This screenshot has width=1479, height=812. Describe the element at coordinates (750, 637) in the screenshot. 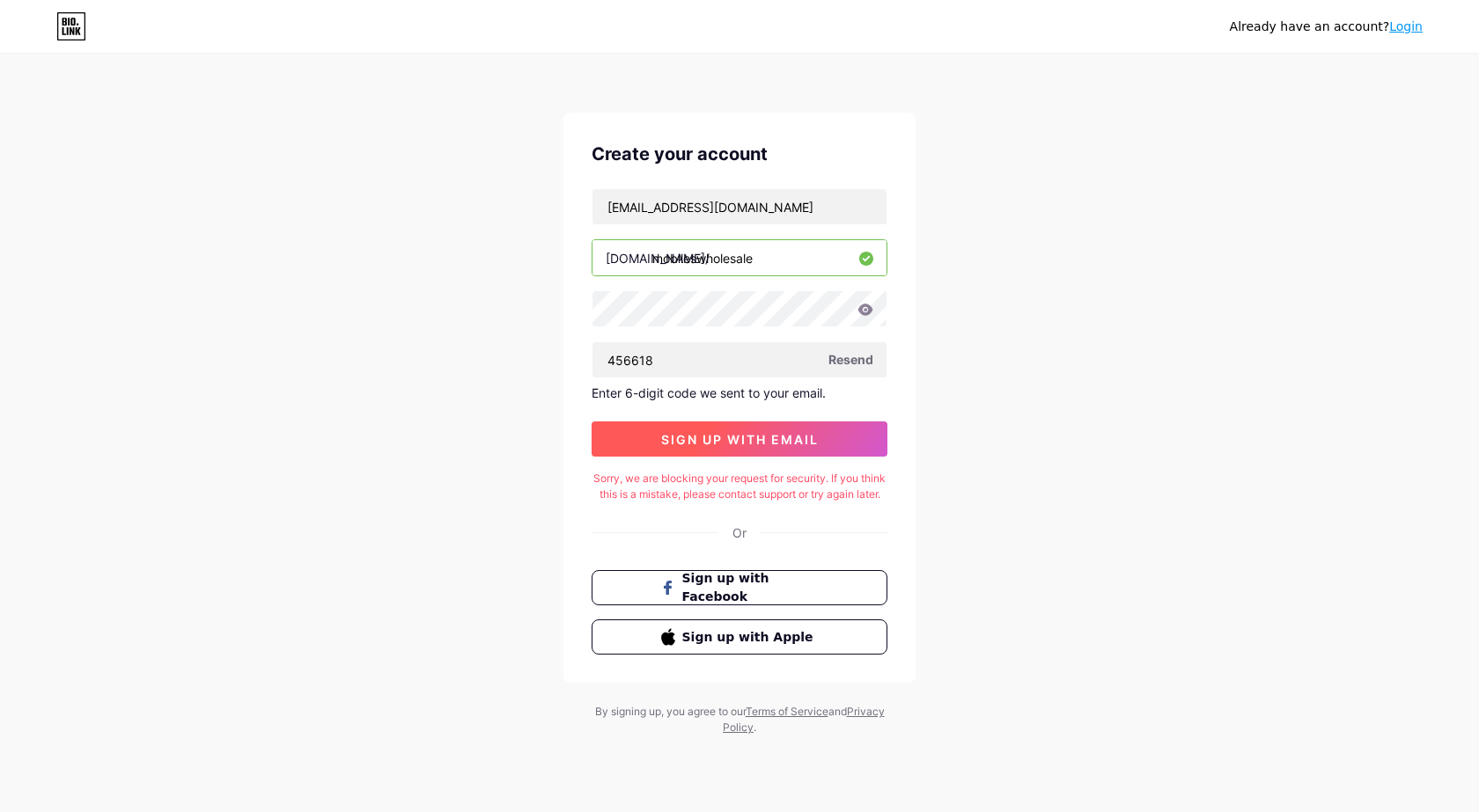

I see `span: Sign up with Apple` at that location.